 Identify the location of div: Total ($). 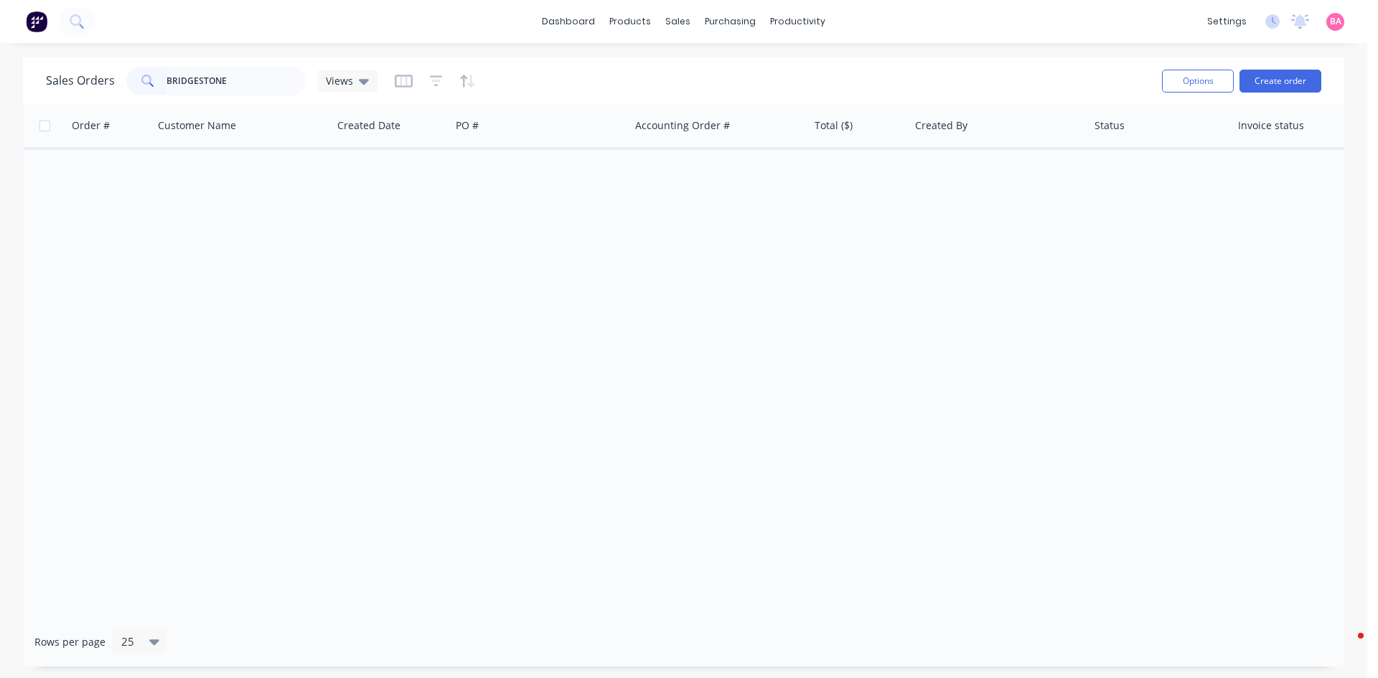
(833, 126).